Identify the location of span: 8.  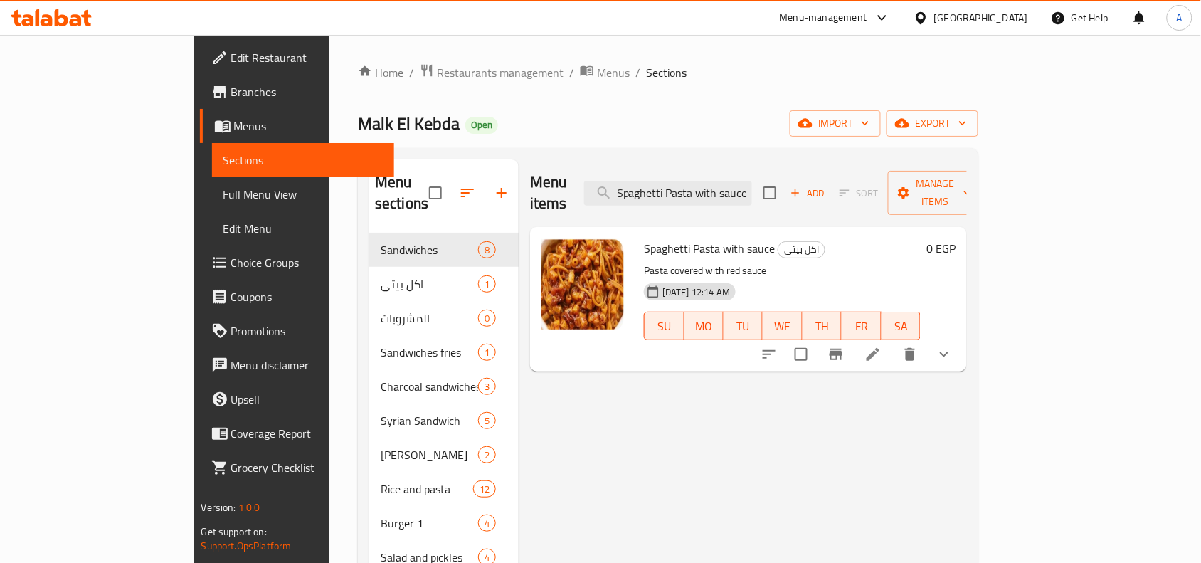
(487, 250).